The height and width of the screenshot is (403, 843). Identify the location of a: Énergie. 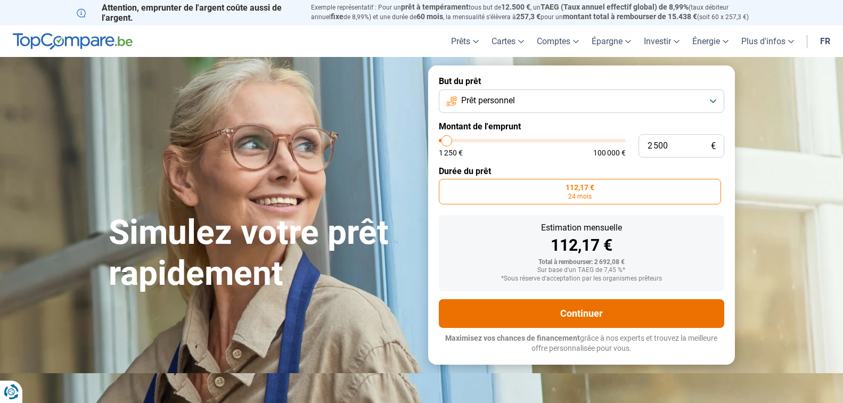
(711, 41).